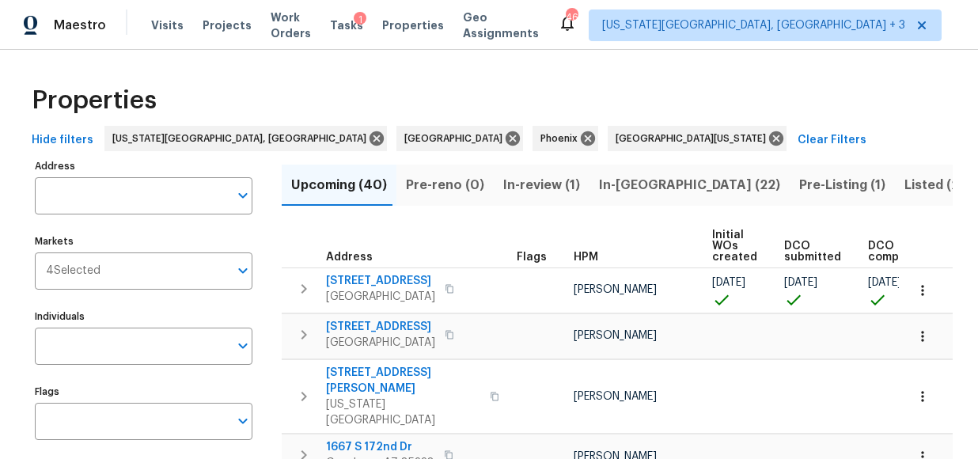 The width and height of the screenshot is (978, 459). I want to click on span: Maestro, so click(80, 25).